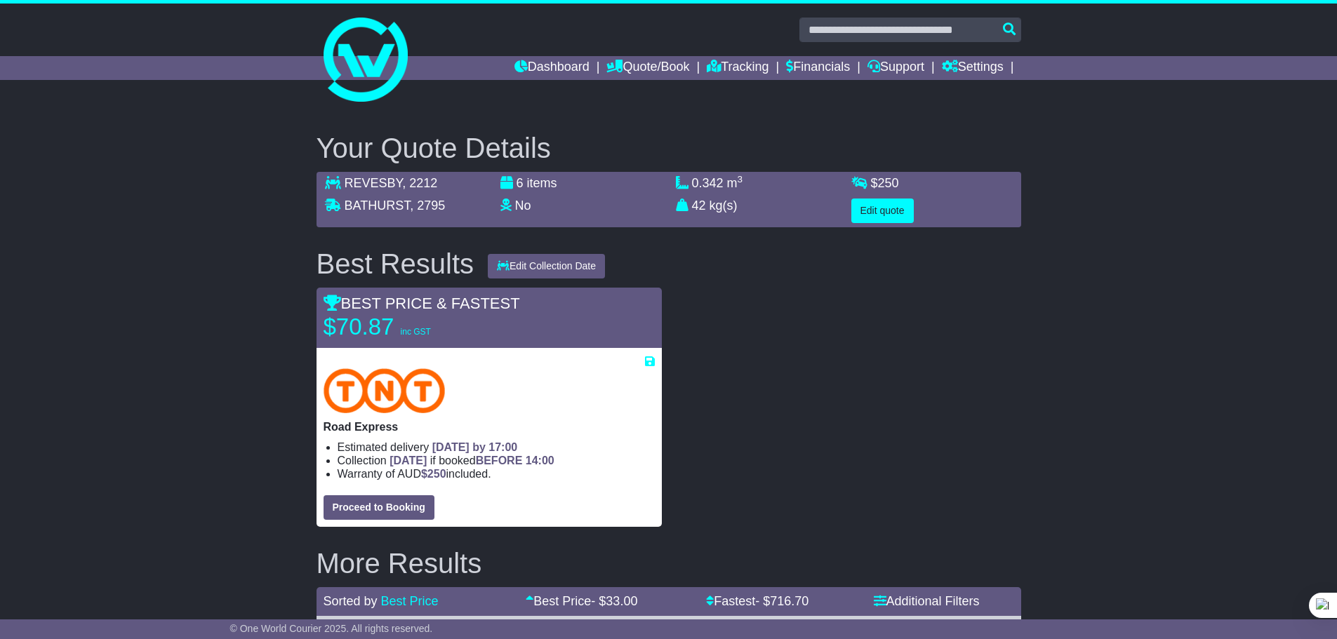 Image resolution: width=1337 pixels, height=639 pixels. What do you see at coordinates (410, 601) in the screenshot?
I see `a: Best Price` at bounding box center [410, 601].